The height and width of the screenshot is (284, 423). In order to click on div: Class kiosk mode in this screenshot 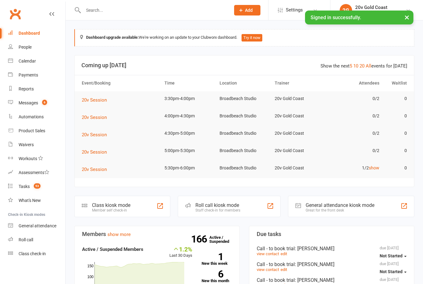, I will do `click(111, 205)`.